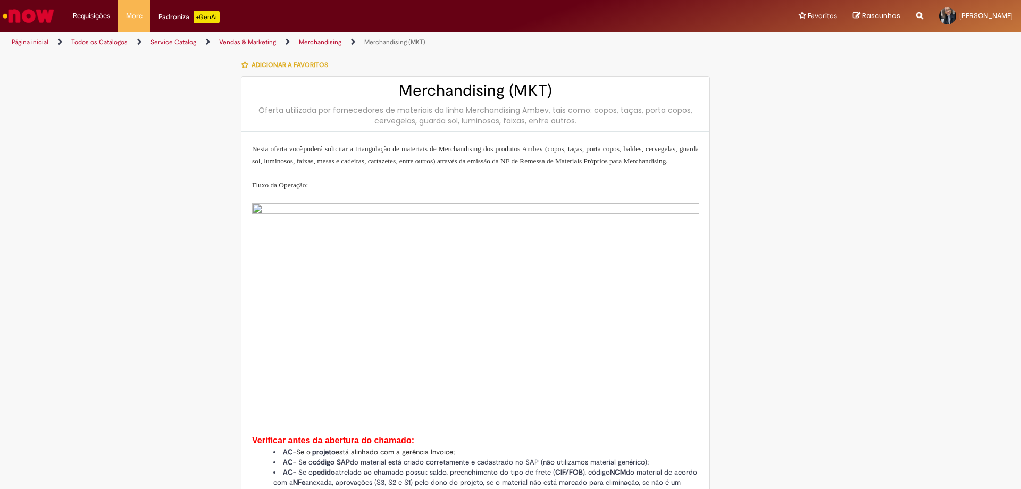 The width and height of the screenshot is (1021, 489). I want to click on strong: CIF/FOB, so click(569, 472).